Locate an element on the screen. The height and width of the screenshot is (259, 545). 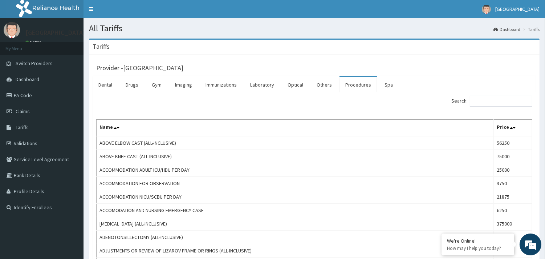
span: Tariffs is located at coordinates (22, 127).